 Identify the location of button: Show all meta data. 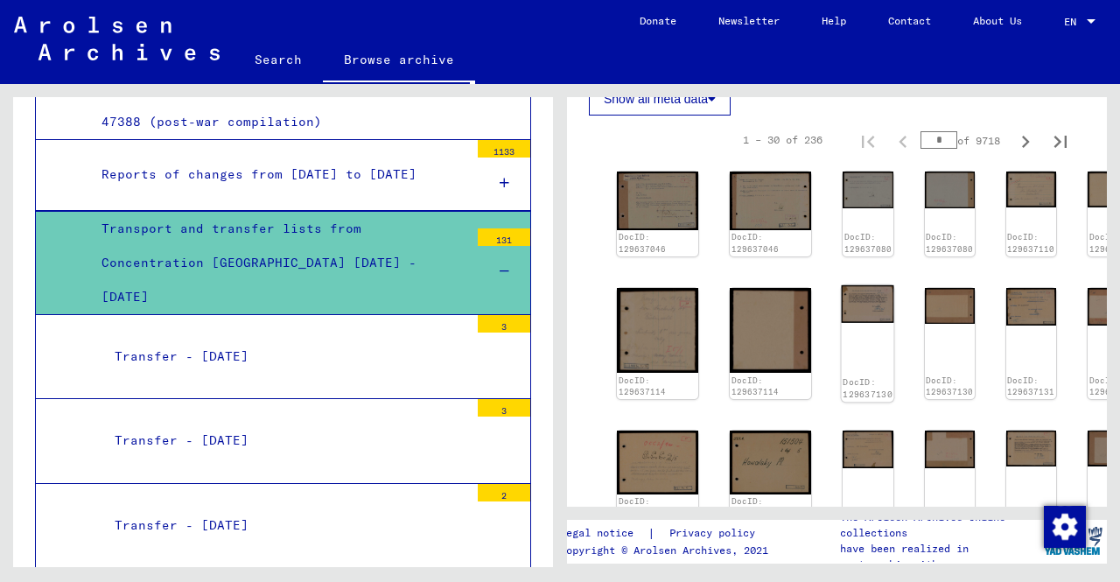
(660, 99).